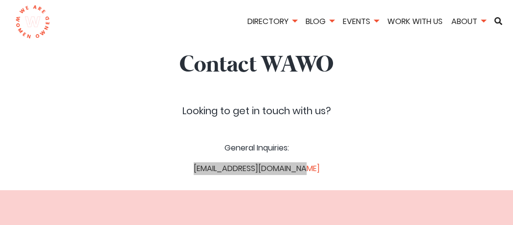 Image resolution: width=513 pixels, height=225 pixels. Describe the element at coordinates (320, 21) in the screenshot. I see `a: Blog` at that location.